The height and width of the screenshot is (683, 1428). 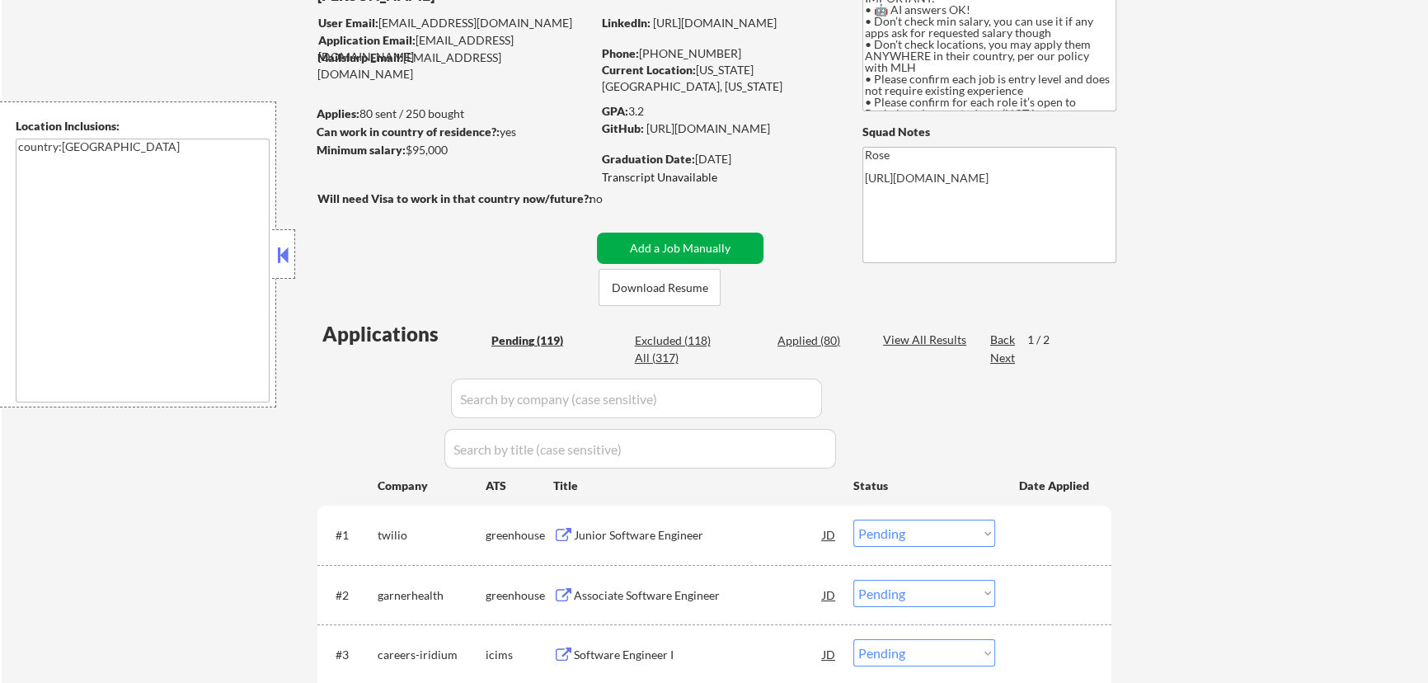 I want to click on div: #2, so click(x=350, y=595).